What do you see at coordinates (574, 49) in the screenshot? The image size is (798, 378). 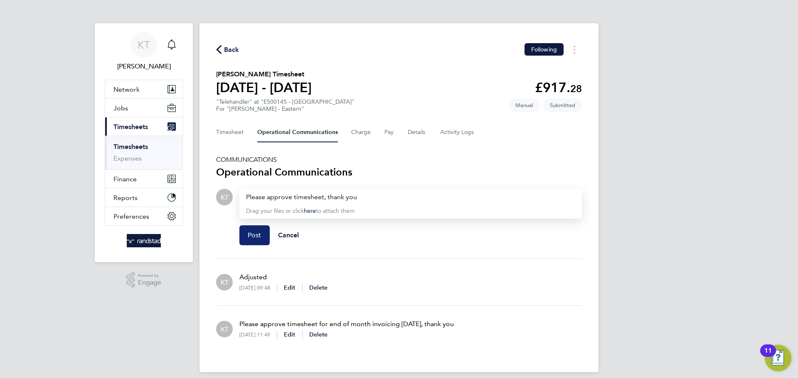 I see `button: Timesheets Menu` at bounding box center [574, 49].